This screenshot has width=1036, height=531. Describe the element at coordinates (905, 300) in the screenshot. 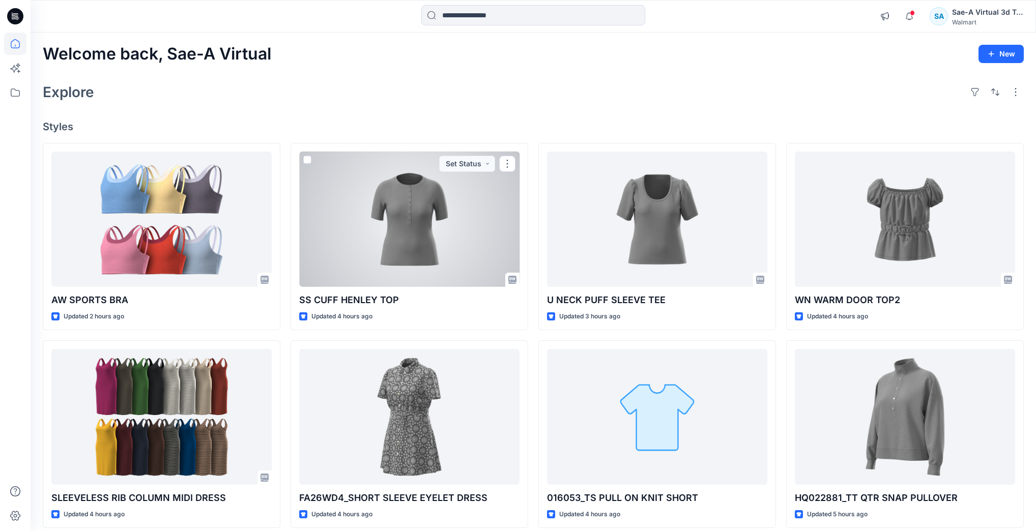

I see `p: WN WARM DOOR TOP2` at that location.